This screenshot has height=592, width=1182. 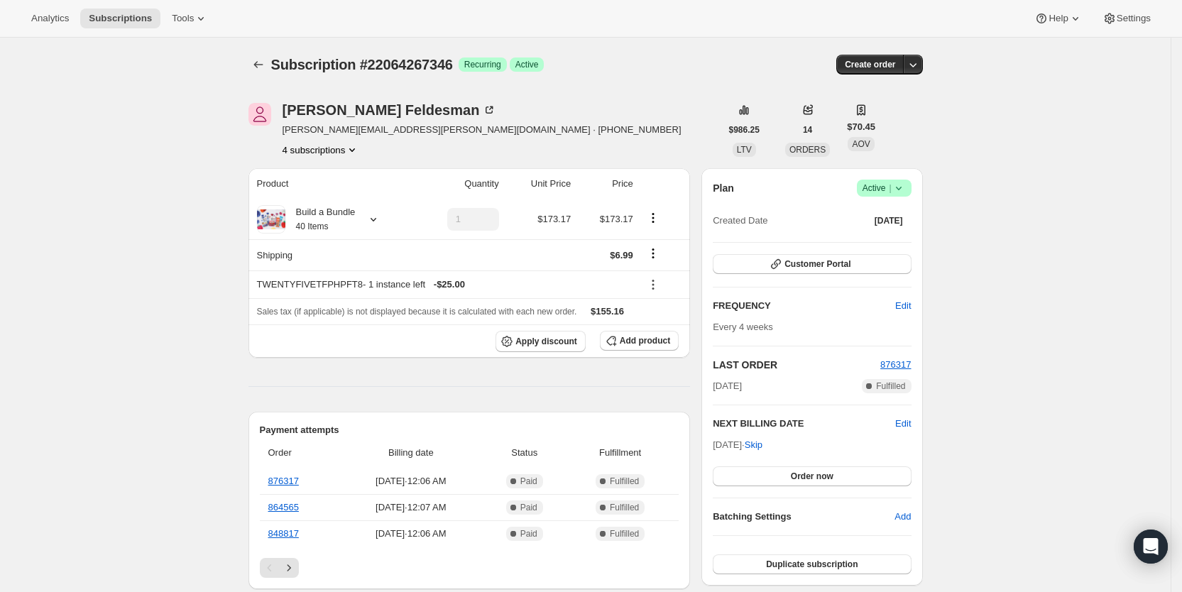 I want to click on h2: NEXT BILLING DATE, so click(x=803, y=424).